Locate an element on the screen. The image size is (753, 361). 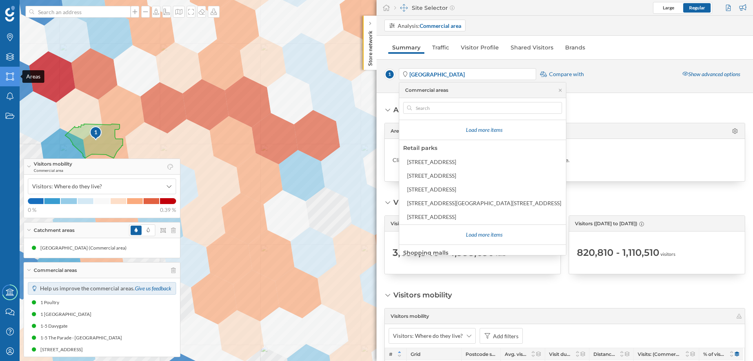
span: 820,810 - 1,110,510 is located at coordinates (618, 253).